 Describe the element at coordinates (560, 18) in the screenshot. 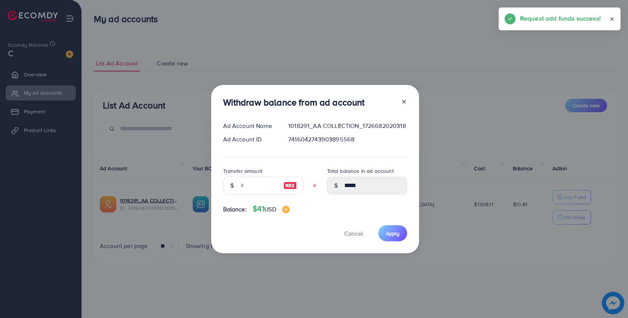

I see `h5: Request add funds success!` at that location.